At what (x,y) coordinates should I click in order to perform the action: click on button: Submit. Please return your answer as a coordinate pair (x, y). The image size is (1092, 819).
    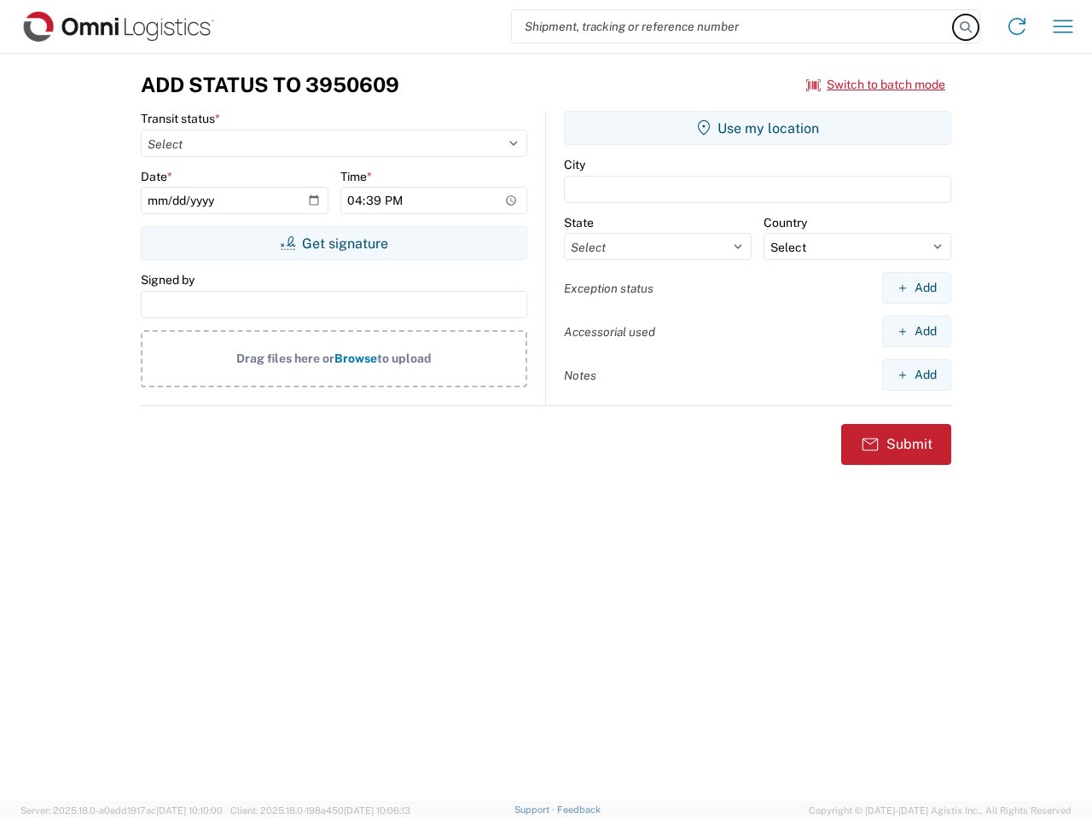
    Looking at the image, I should click on (896, 445).